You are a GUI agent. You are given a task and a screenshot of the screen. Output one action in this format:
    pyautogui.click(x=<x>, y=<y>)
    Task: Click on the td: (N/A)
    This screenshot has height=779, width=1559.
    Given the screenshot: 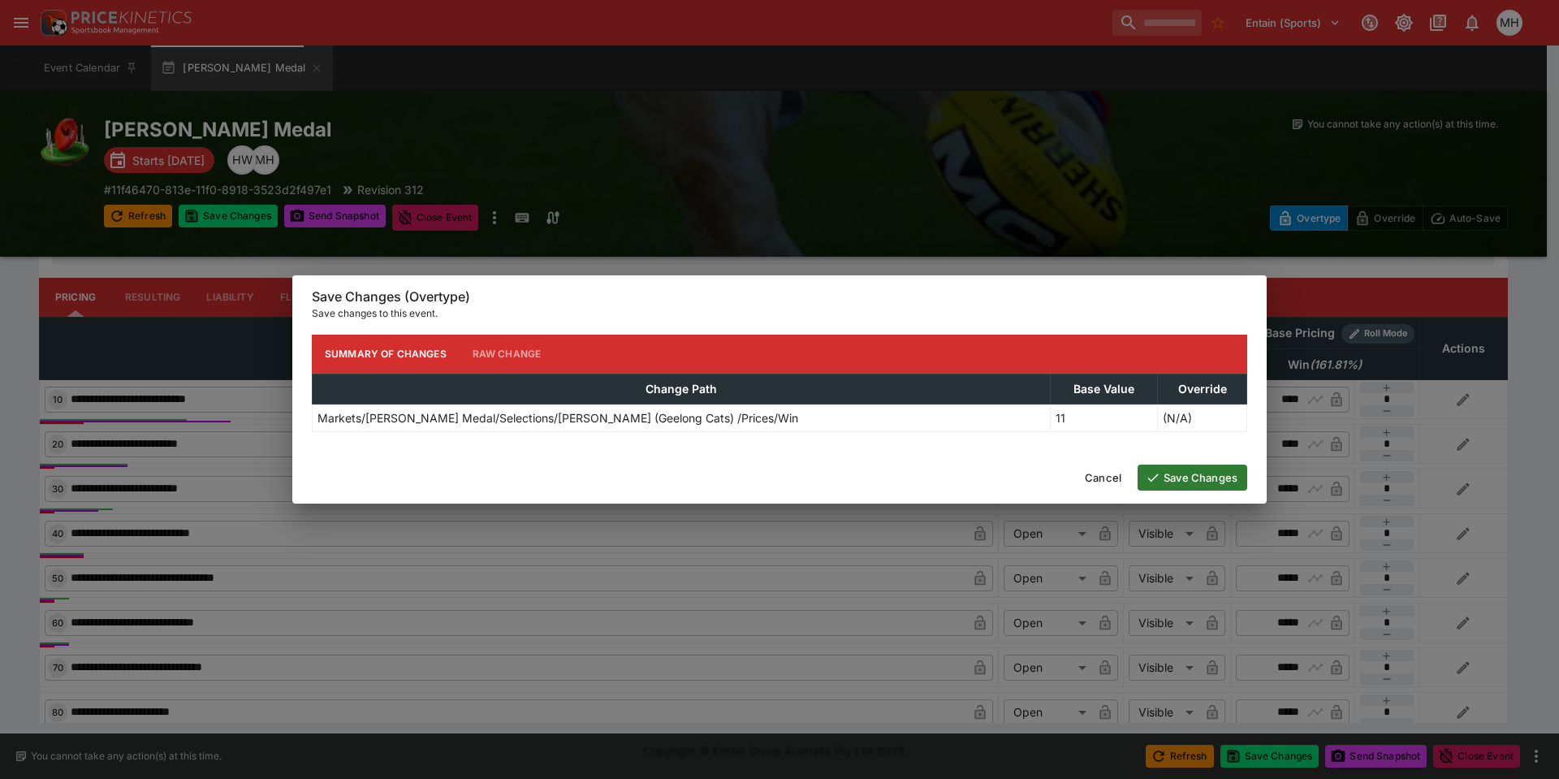 What is the action you would take?
    pyautogui.click(x=1203, y=417)
    